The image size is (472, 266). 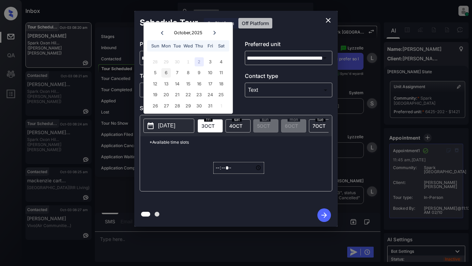 I want to click on div: Choose Tuesday, October 14th, 2025, so click(x=177, y=84).